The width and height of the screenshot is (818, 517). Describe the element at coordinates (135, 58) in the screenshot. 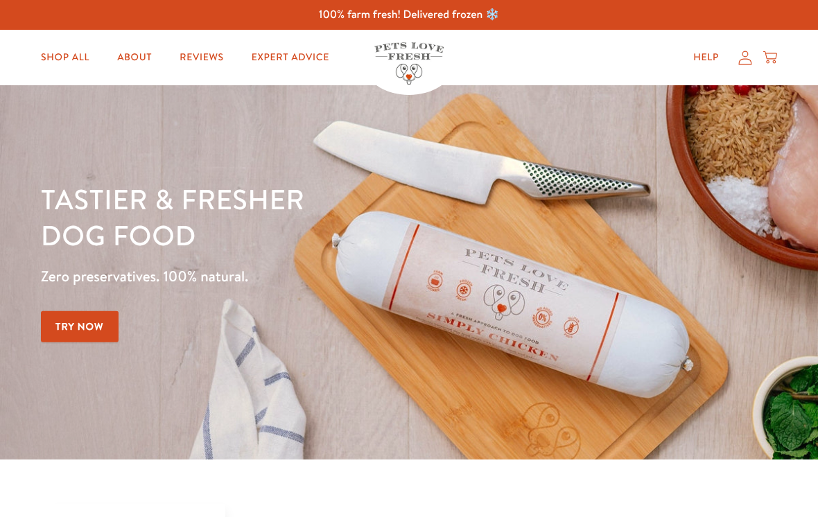

I see `a: About` at that location.